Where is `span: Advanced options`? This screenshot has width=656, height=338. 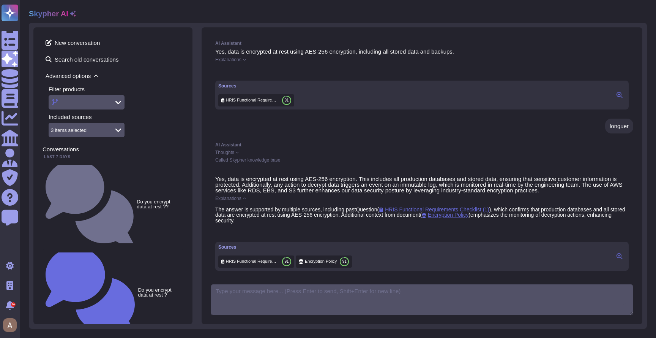 span: Advanced options is located at coordinates (113, 76).